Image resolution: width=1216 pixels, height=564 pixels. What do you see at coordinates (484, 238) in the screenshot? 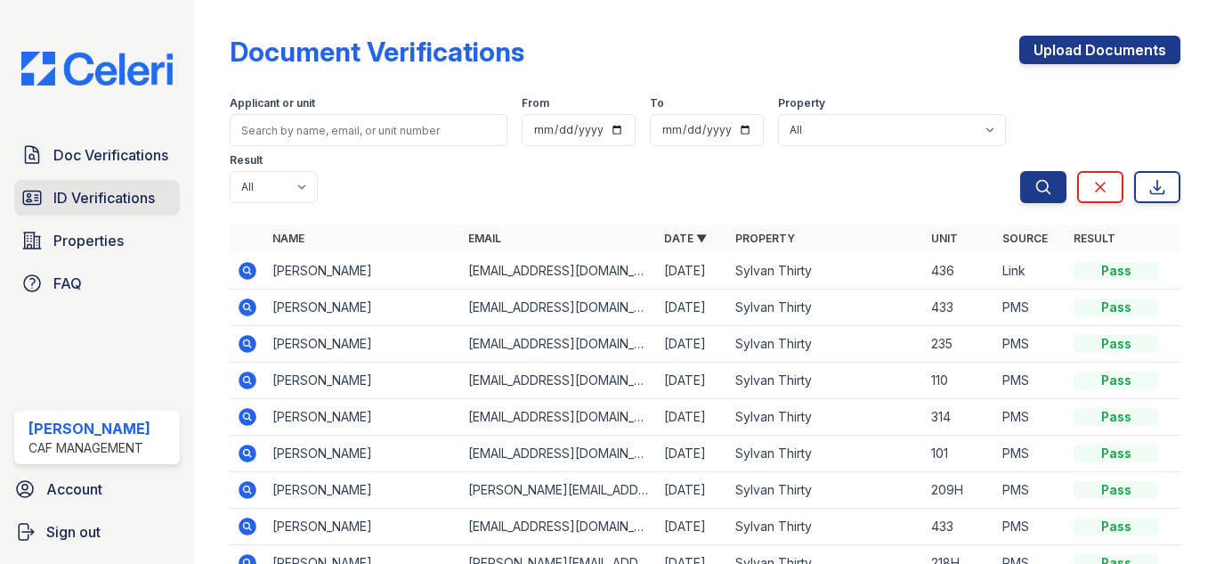
I see `a: Email` at bounding box center [484, 238].